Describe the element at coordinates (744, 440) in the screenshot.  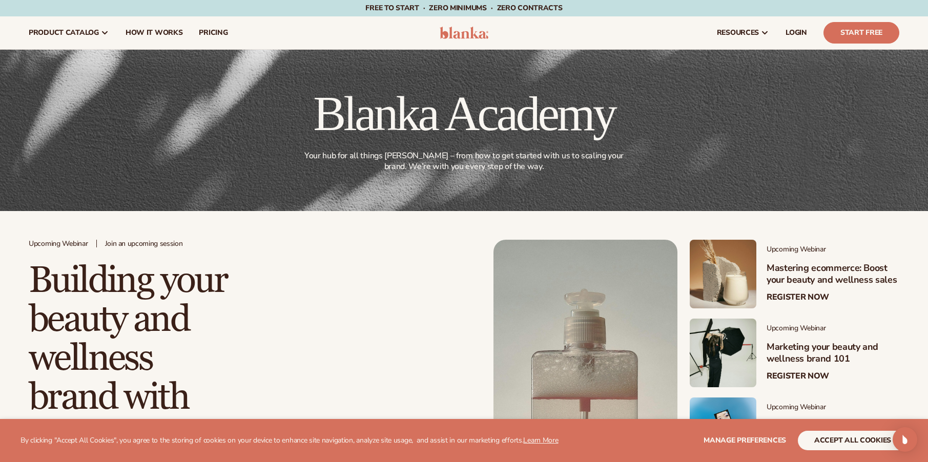
I see `button: Manage preferences` at that location.